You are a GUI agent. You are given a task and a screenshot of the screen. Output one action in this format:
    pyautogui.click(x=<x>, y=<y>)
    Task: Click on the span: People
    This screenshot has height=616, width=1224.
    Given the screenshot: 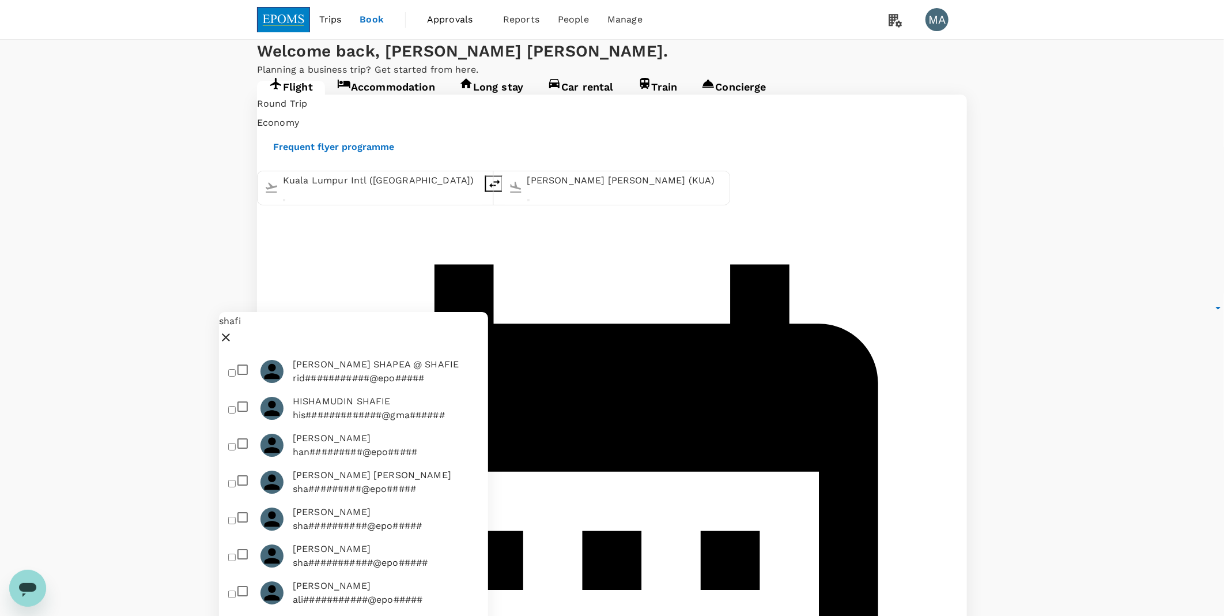 What is the action you would take?
    pyautogui.click(x=573, y=20)
    